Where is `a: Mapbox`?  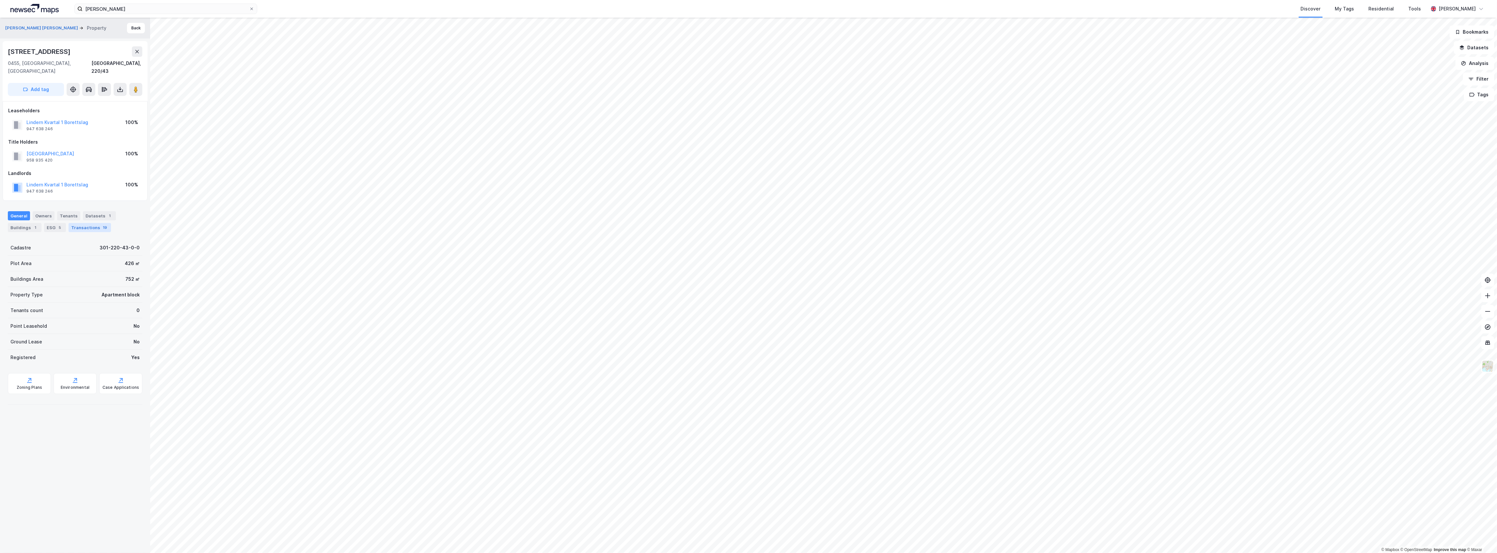 a: Mapbox is located at coordinates (1390, 550).